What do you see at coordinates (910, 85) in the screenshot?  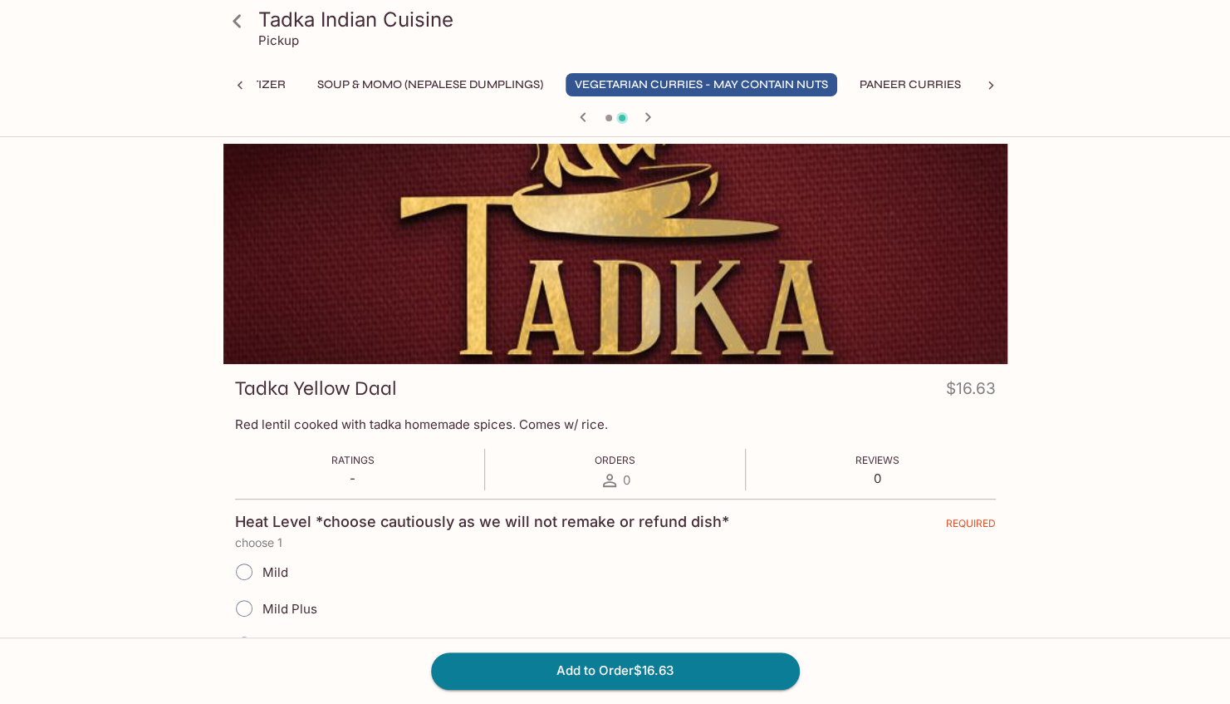 I see `button: Paneer Curries` at bounding box center [910, 85].